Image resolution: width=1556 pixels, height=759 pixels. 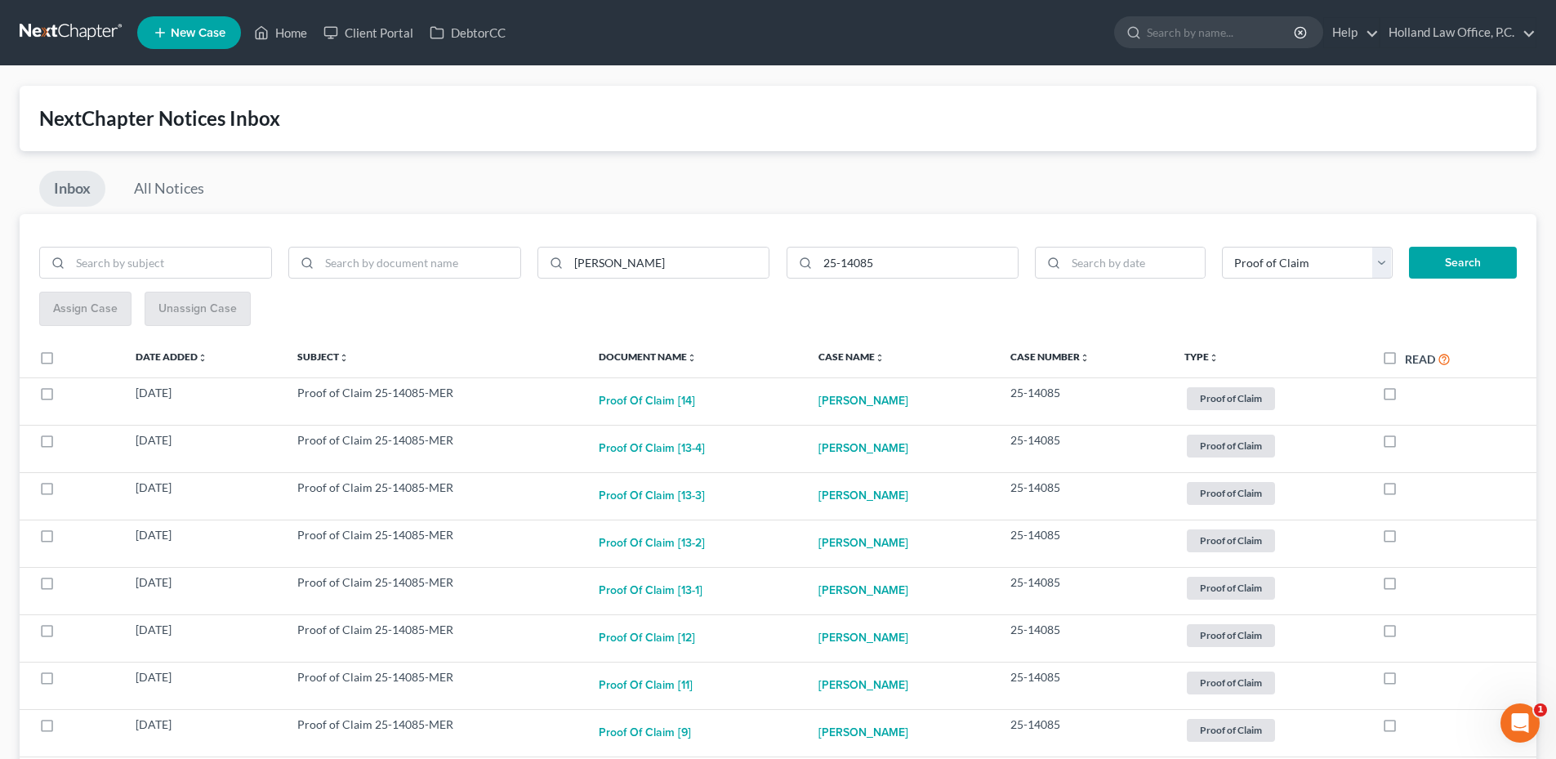 I want to click on button: Proof of Claim [13-3], so click(x=652, y=496).